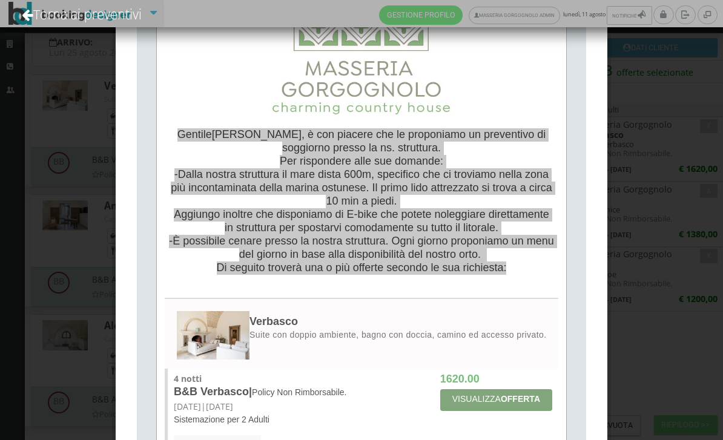 This screenshot has width=723, height=440. What do you see at coordinates (188, 378) in the screenshot?
I see `span: 4 notti` at bounding box center [188, 378].